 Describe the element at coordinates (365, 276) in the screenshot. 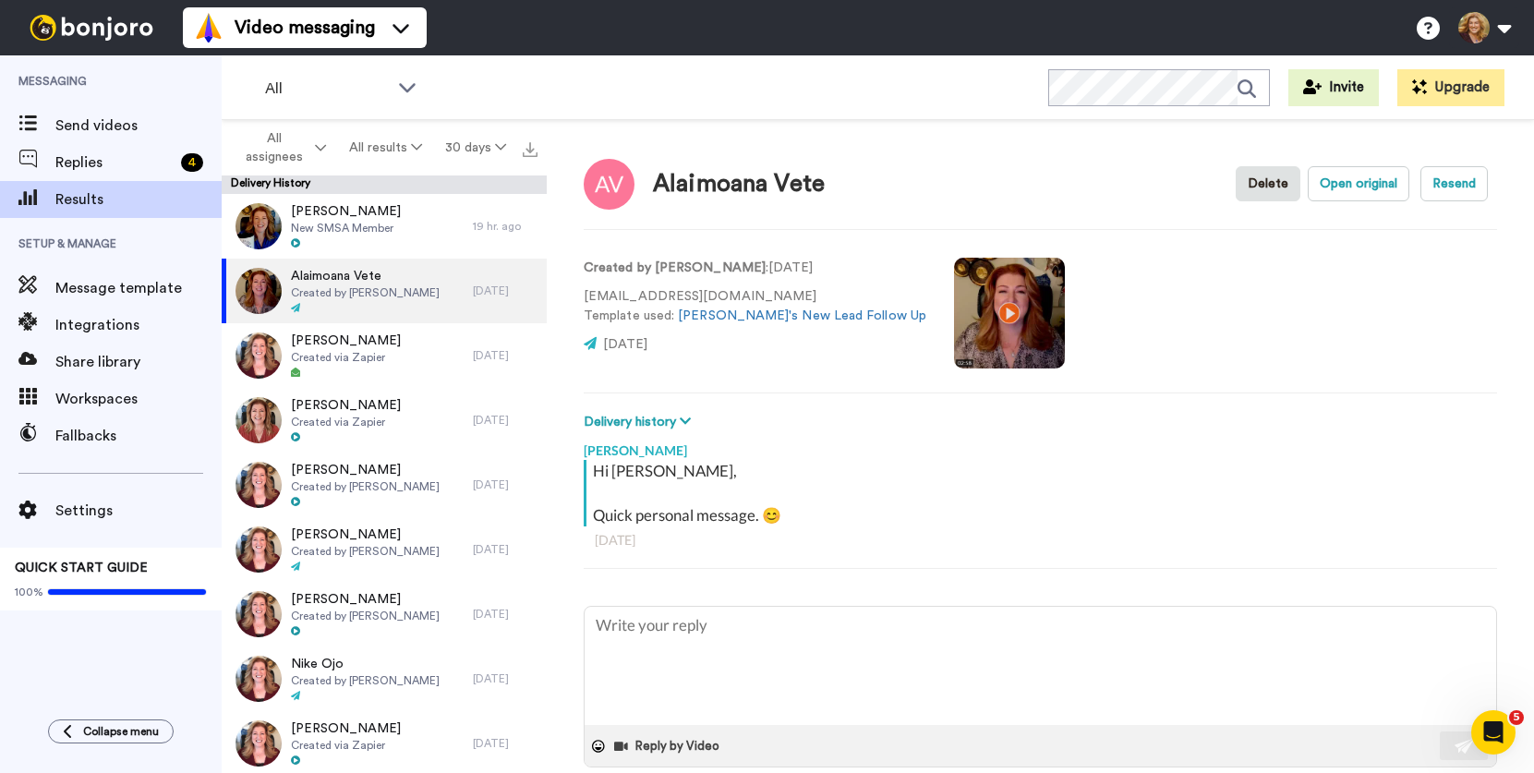

I see `span: Alaimoana Vete` at that location.